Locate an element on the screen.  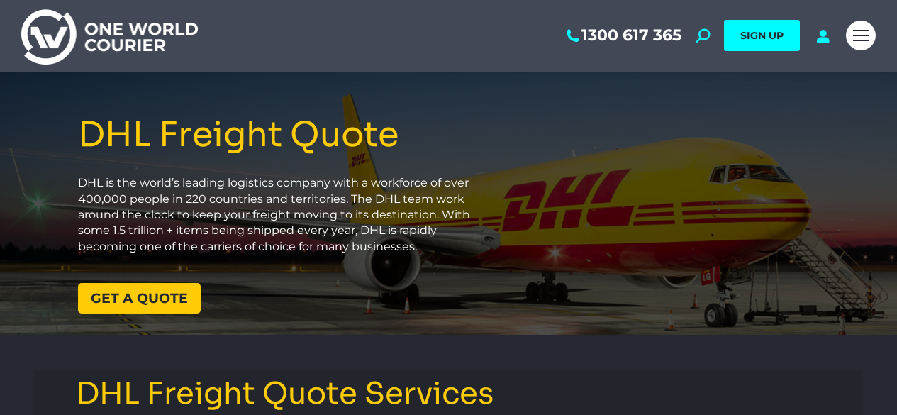
span: Get a quote is located at coordinates (139, 298).